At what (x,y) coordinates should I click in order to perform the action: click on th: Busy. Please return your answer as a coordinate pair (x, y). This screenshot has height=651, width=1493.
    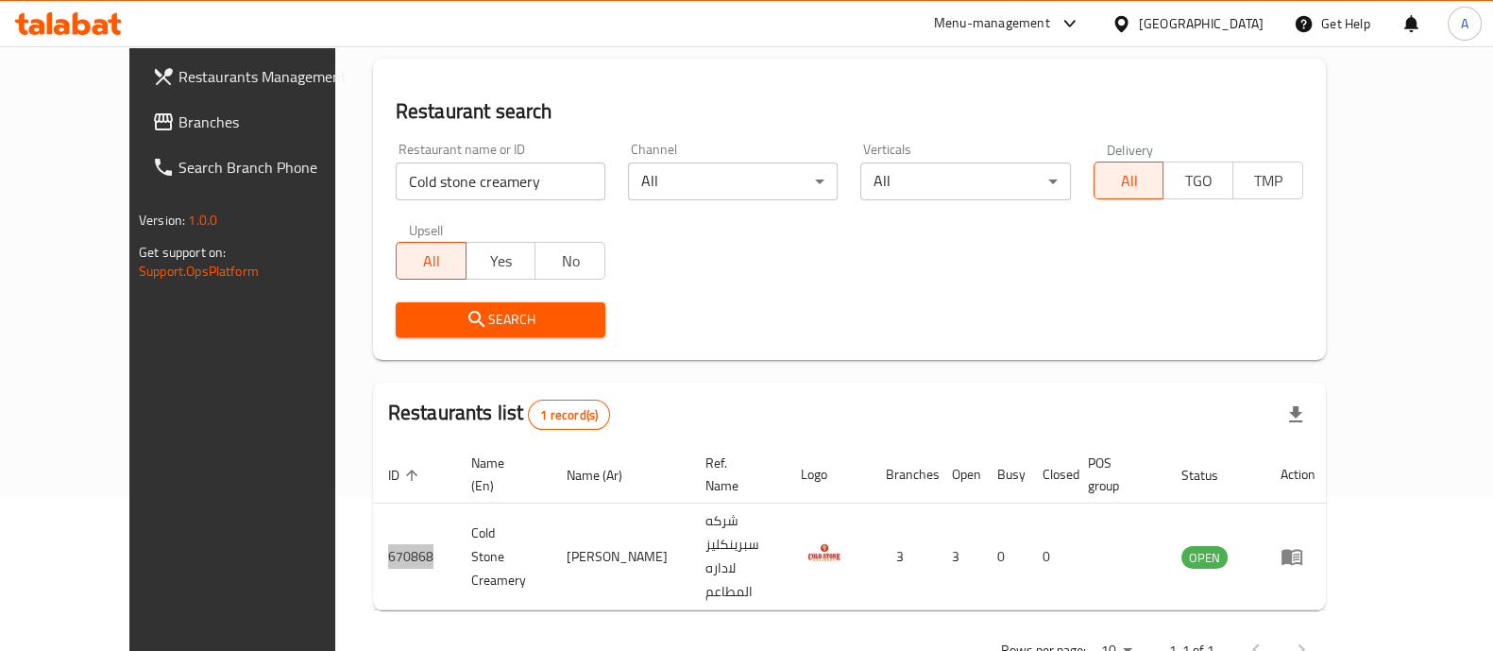
    Looking at the image, I should click on (1005, 474).